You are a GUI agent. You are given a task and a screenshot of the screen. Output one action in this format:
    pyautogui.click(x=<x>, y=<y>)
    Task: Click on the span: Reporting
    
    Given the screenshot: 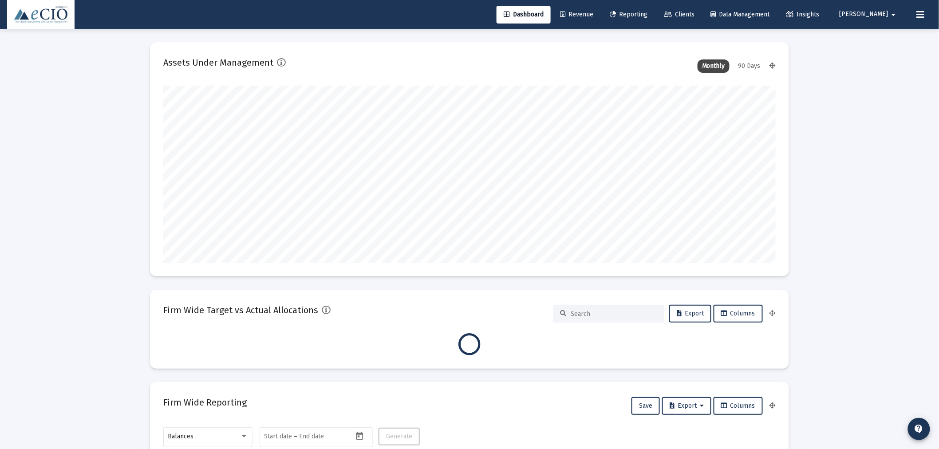 What is the action you would take?
    pyautogui.click(x=629, y=14)
    